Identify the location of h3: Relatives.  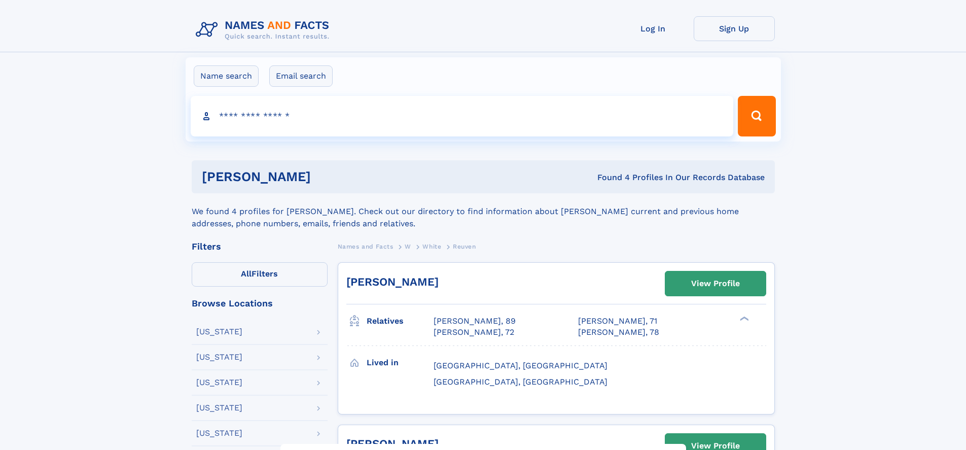
(400, 321).